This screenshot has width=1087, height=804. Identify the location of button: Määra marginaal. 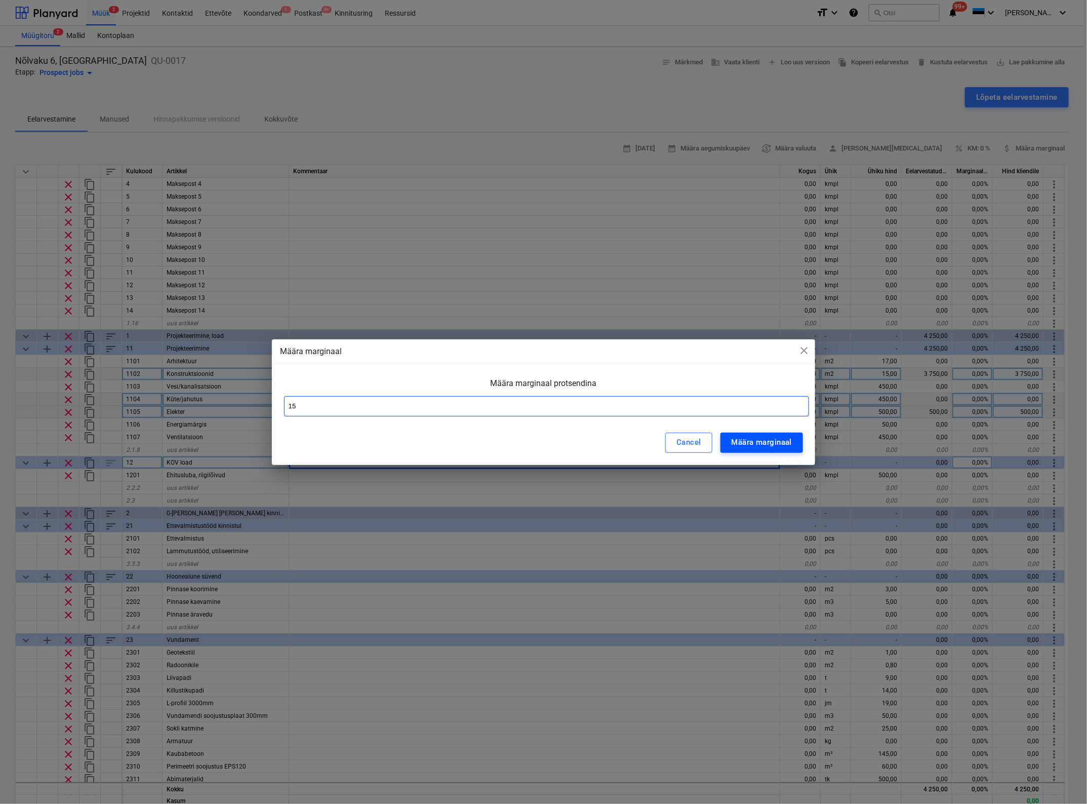
(762, 443).